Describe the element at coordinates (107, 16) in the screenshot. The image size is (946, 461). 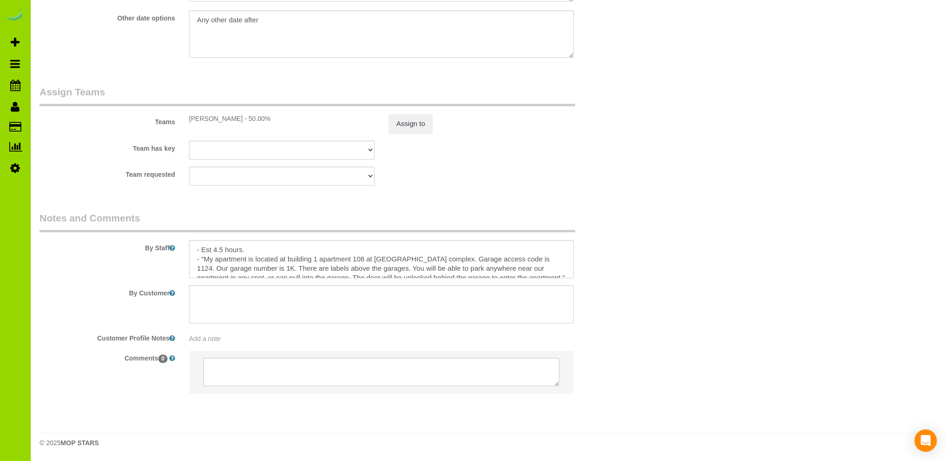
I see `label: Other date options` at that location.